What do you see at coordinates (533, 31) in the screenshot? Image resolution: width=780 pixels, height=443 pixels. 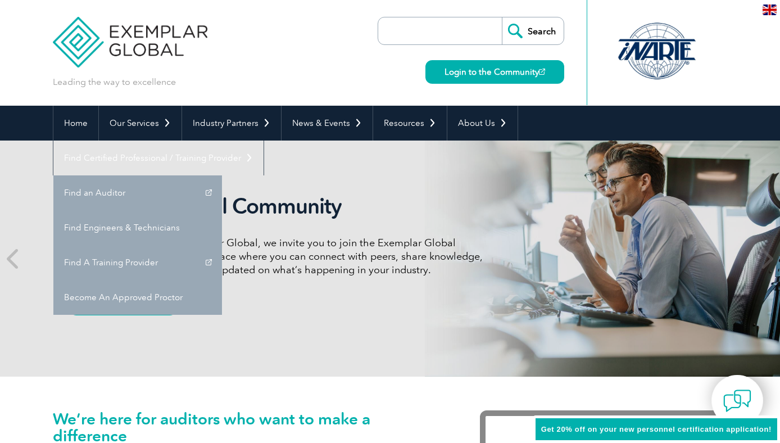 I see `input: Search` at bounding box center [533, 31].